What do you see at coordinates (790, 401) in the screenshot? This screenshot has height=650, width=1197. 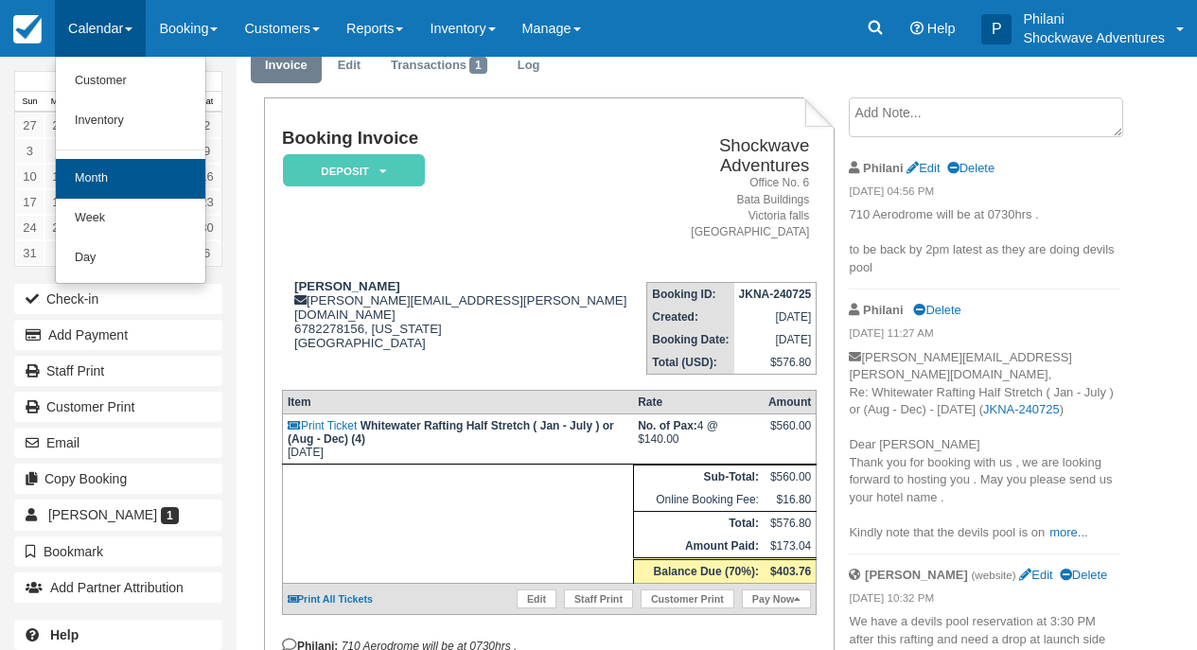 I see `th: Amount` at bounding box center [790, 401].